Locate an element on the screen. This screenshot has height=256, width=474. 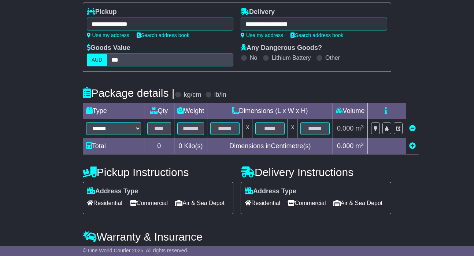
td: Qty is located at coordinates (159, 111).